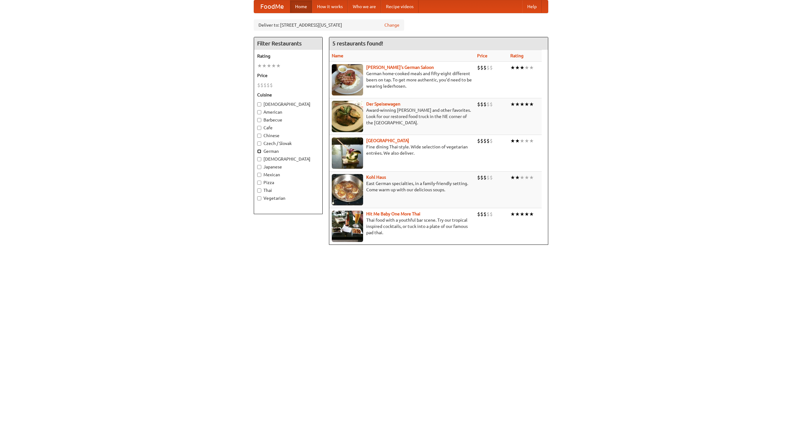  What do you see at coordinates (337, 56) in the screenshot?
I see `a: Name` at bounding box center [337, 56].